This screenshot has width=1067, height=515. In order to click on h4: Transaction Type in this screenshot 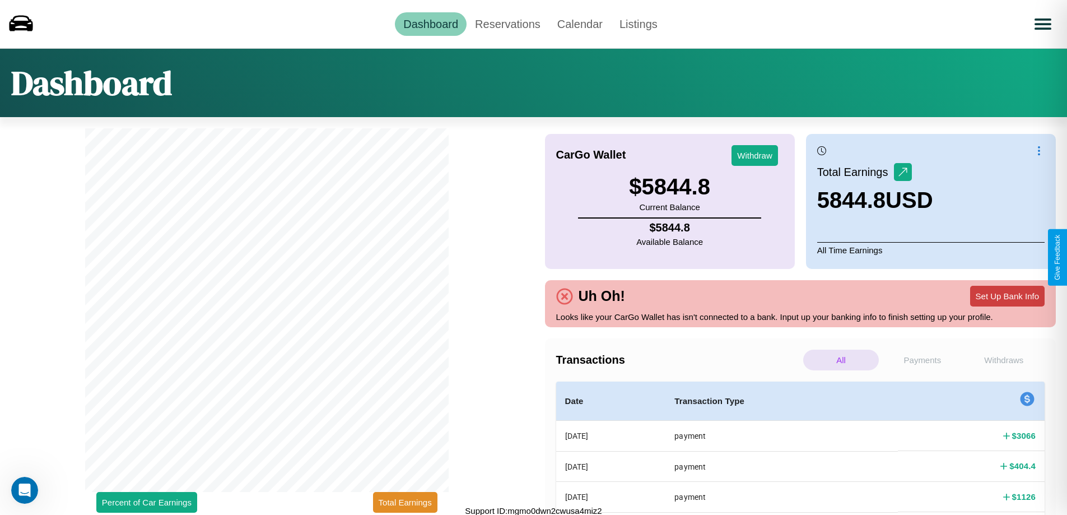, I will do `click(781, 401)`.